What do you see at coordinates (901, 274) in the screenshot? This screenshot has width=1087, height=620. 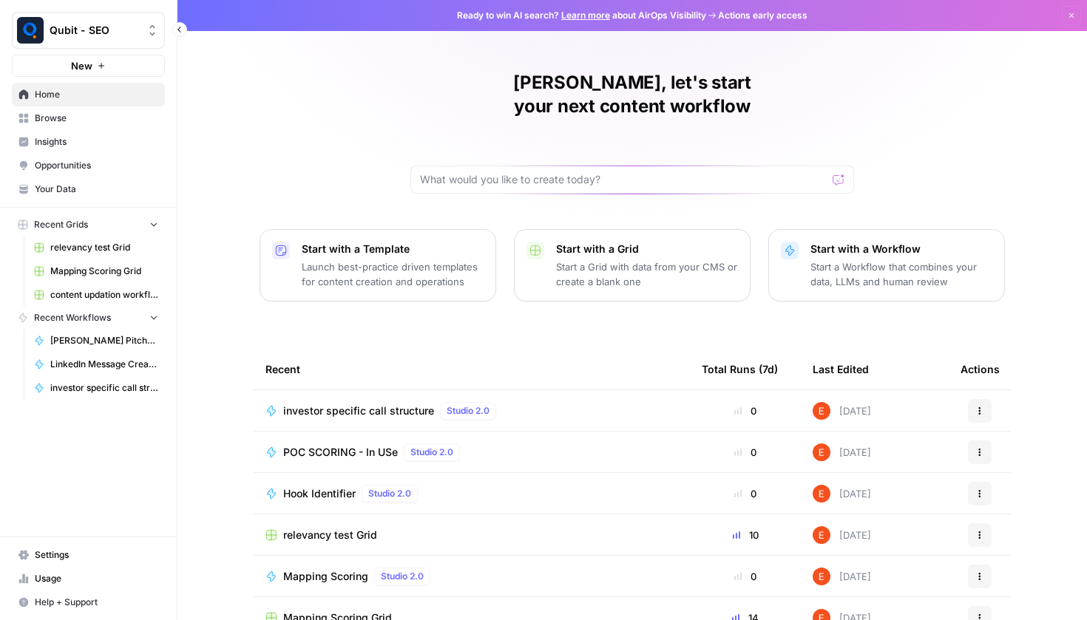 I see `p: Start a Workflow that combines your data, LLMs and human review` at bounding box center [901, 274].